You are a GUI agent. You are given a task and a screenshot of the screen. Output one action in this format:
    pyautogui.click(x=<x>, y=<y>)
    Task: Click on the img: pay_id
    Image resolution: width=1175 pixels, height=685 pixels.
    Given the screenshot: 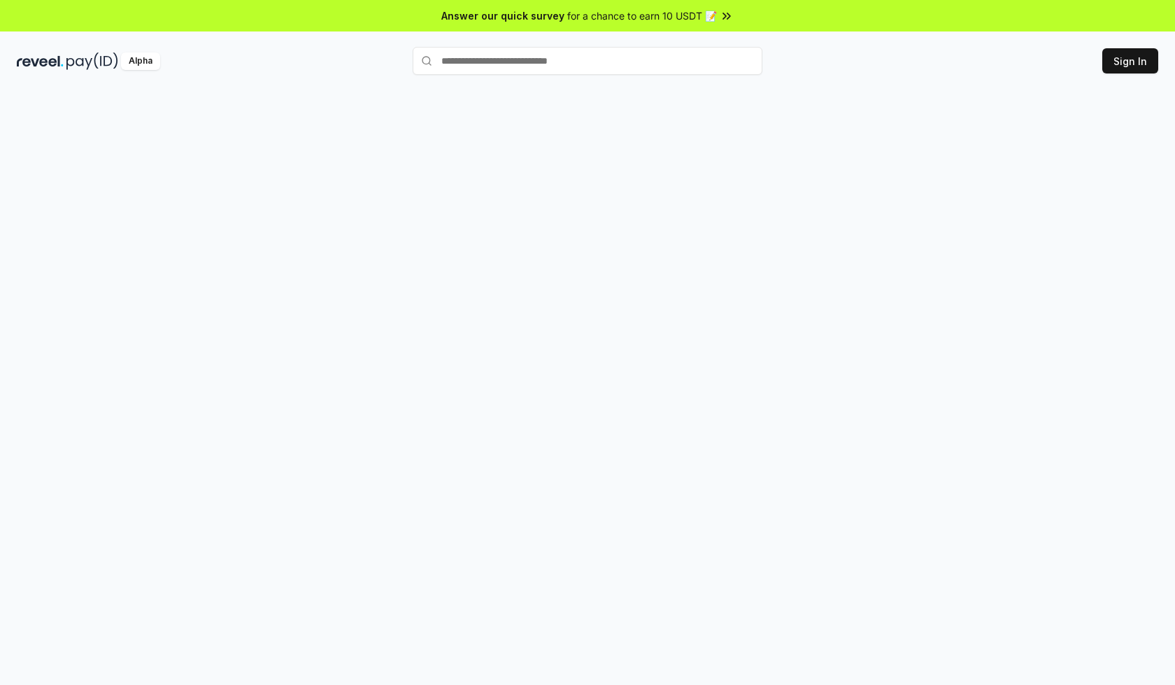 What is the action you would take?
    pyautogui.click(x=92, y=61)
    